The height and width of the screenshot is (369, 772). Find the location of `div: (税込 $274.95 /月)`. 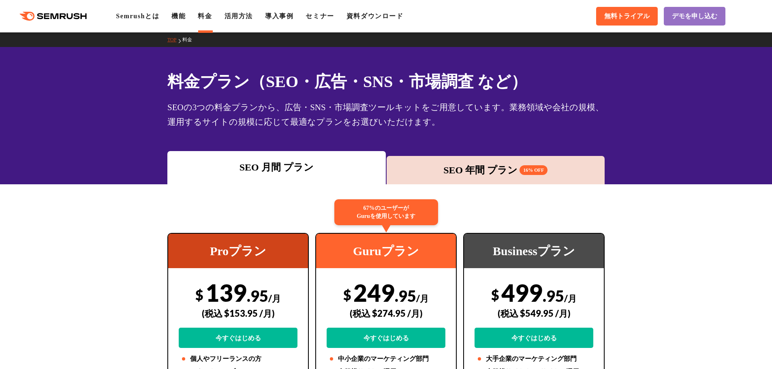

div: (税込 $274.95 /月) is located at coordinates (386, 313).